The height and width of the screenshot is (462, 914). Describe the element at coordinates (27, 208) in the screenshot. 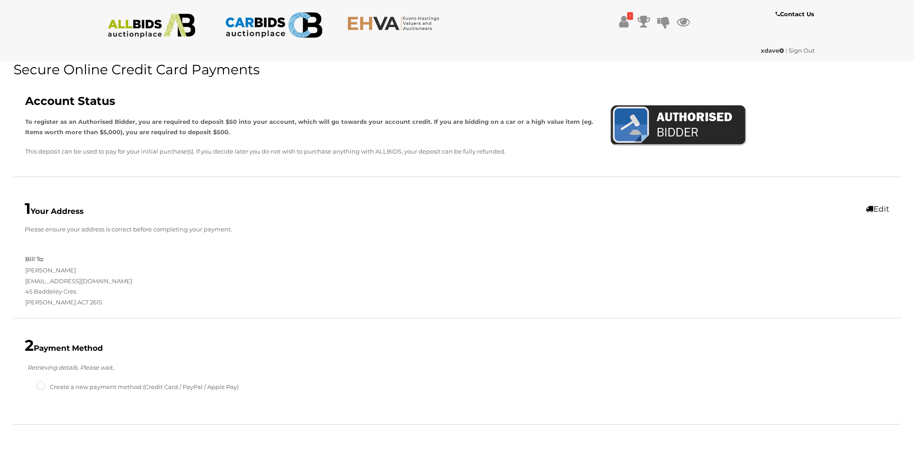

I see `span: 1` at that location.